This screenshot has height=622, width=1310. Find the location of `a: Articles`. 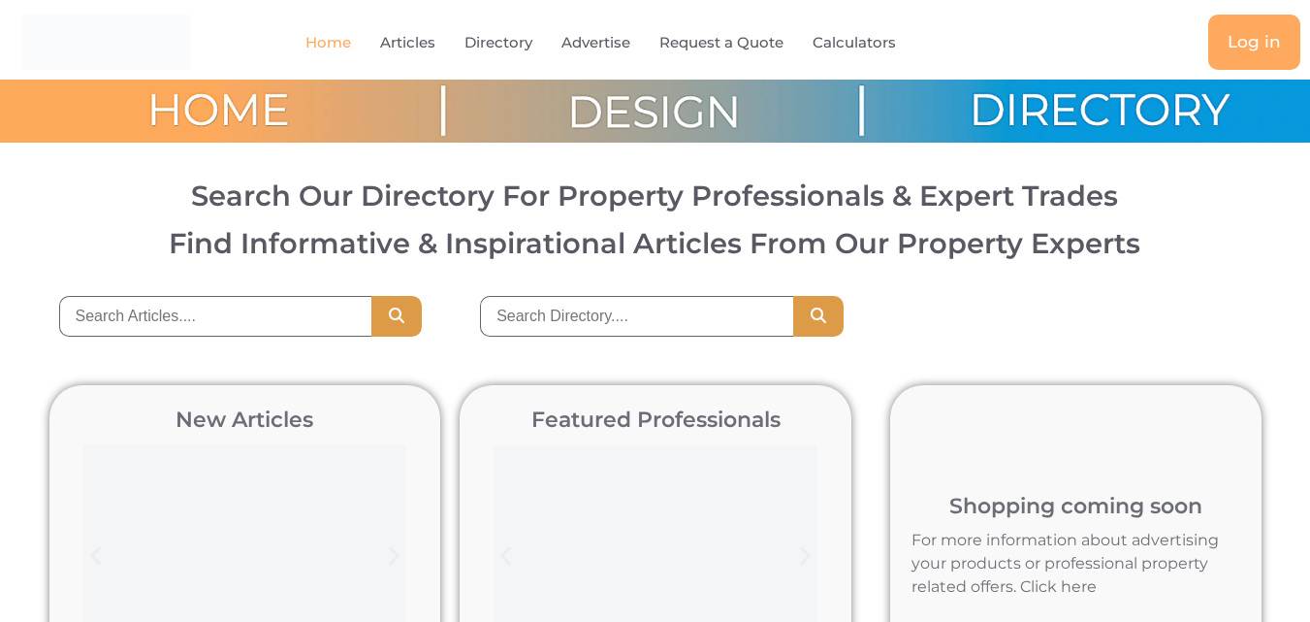

a: Articles is located at coordinates (407, 43).